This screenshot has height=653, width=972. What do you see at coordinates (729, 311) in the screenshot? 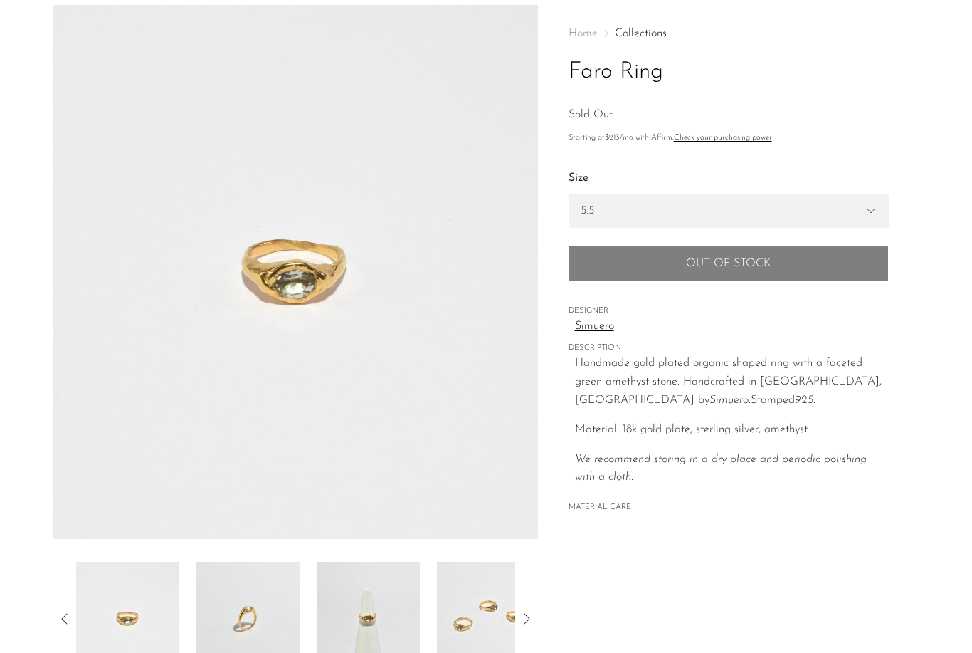
I see `span: DESIGNER` at bounding box center [729, 311].